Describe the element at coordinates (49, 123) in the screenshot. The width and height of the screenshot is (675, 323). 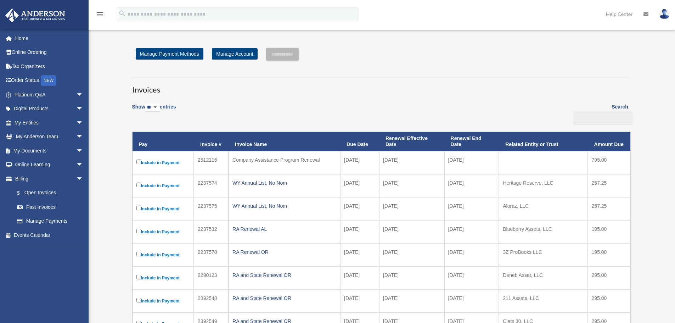
I see `a: My Entitiesarrow_drop_down` at that location.